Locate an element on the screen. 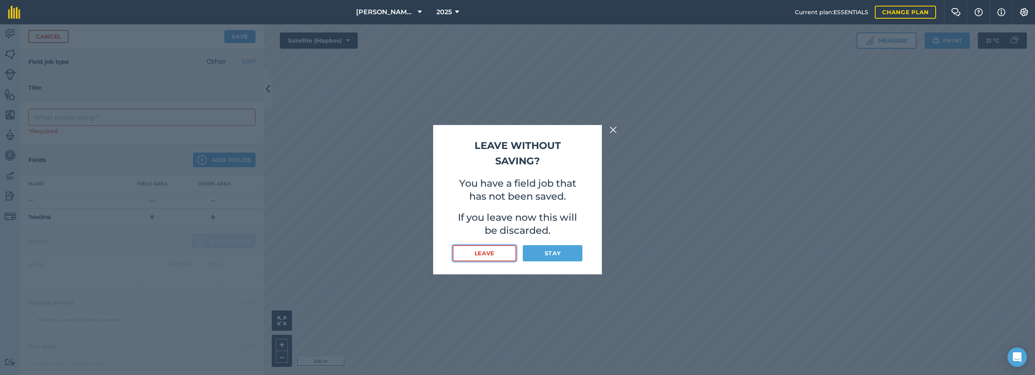 This screenshot has height=375, width=1035. img: A question mark icon is located at coordinates (979, 12).